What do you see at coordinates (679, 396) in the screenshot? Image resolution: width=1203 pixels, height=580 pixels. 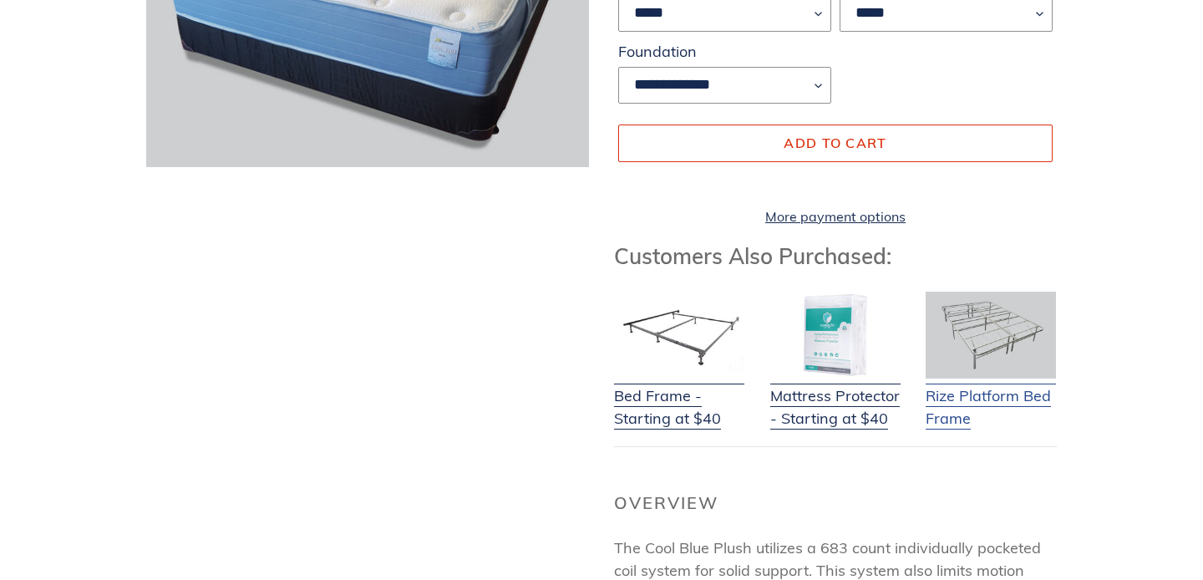 I see `a: Bed Frame - Starting at $40` at bounding box center [679, 396].